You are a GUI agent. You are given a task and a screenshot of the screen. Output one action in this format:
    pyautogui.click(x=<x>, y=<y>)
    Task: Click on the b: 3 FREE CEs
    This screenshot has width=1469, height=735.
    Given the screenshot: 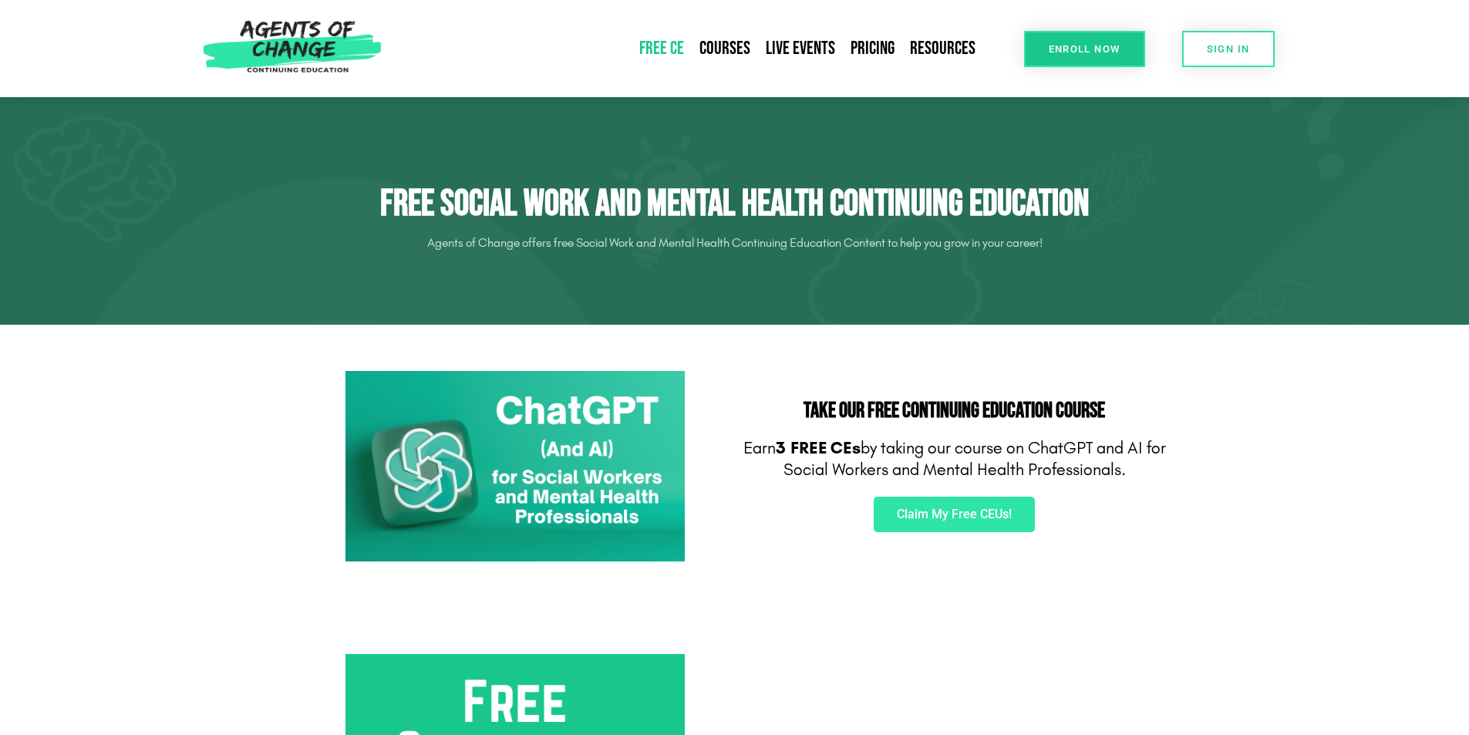 What is the action you would take?
    pyautogui.click(x=818, y=448)
    